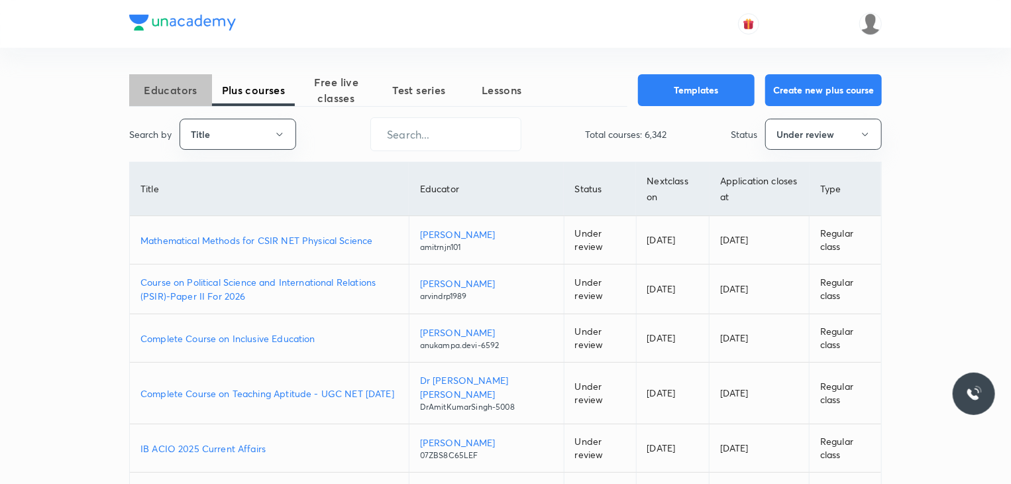 Image resolution: width=1011 pixels, height=484 pixels. I want to click on a: Course on Political Science and International Relations (PSIR)-Paper II For 2026, so click(269, 289).